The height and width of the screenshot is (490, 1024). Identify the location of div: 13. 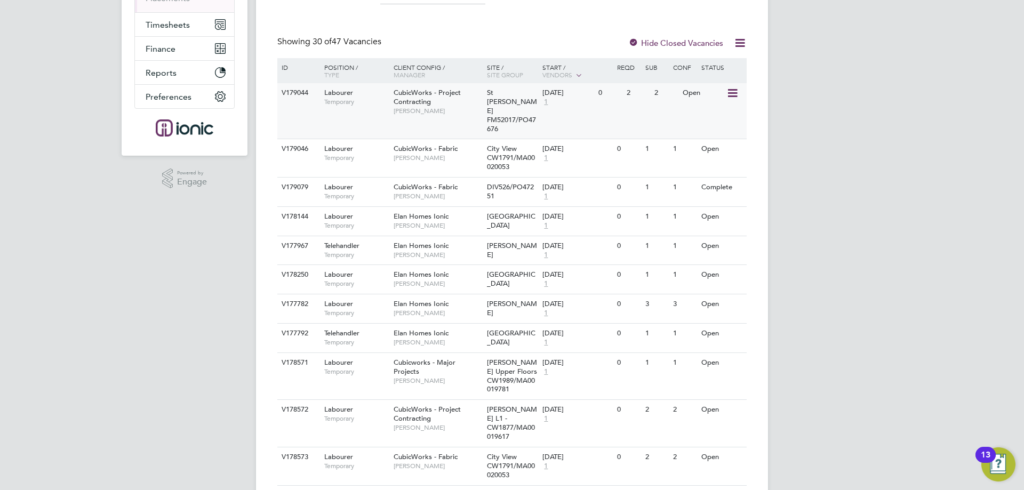
(985, 462).